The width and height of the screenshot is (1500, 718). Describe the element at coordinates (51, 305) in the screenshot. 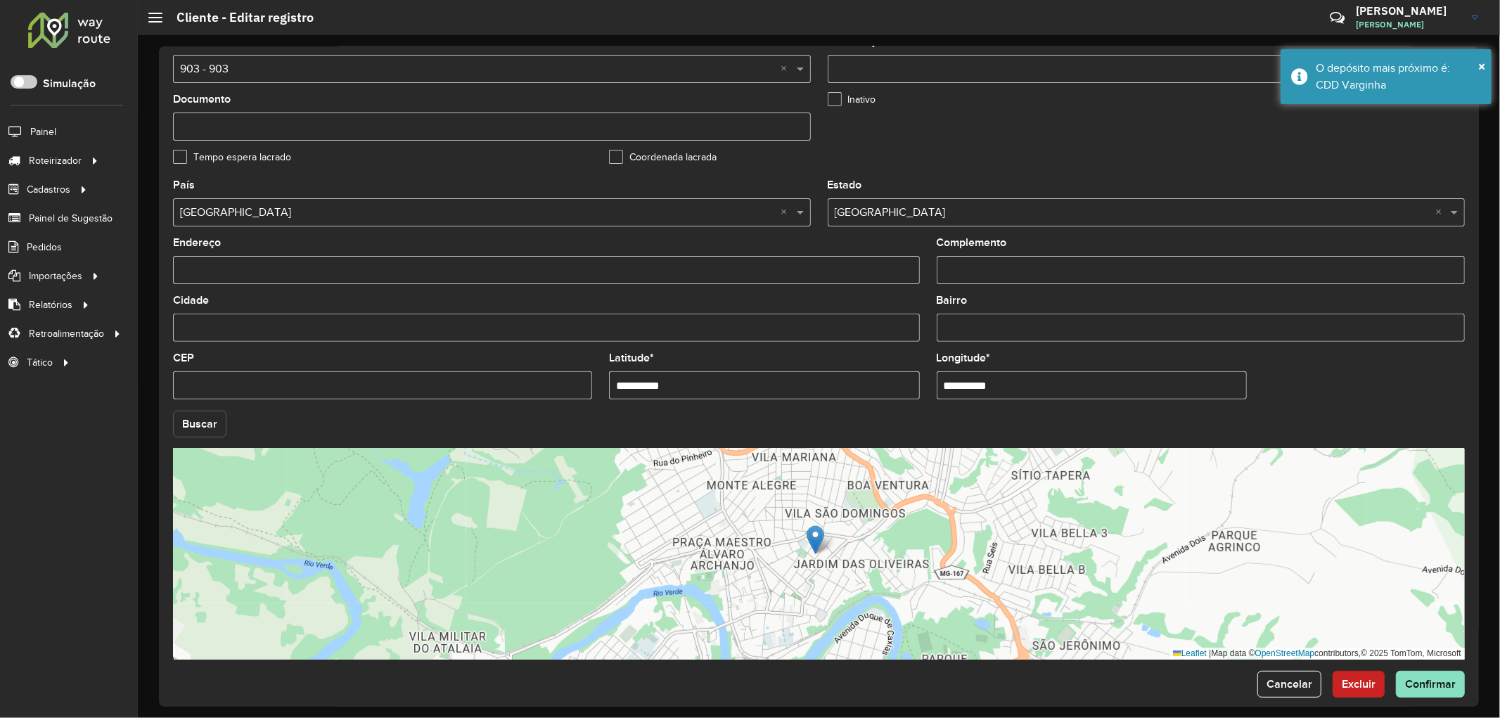

I see `span: Relatórios` at that location.